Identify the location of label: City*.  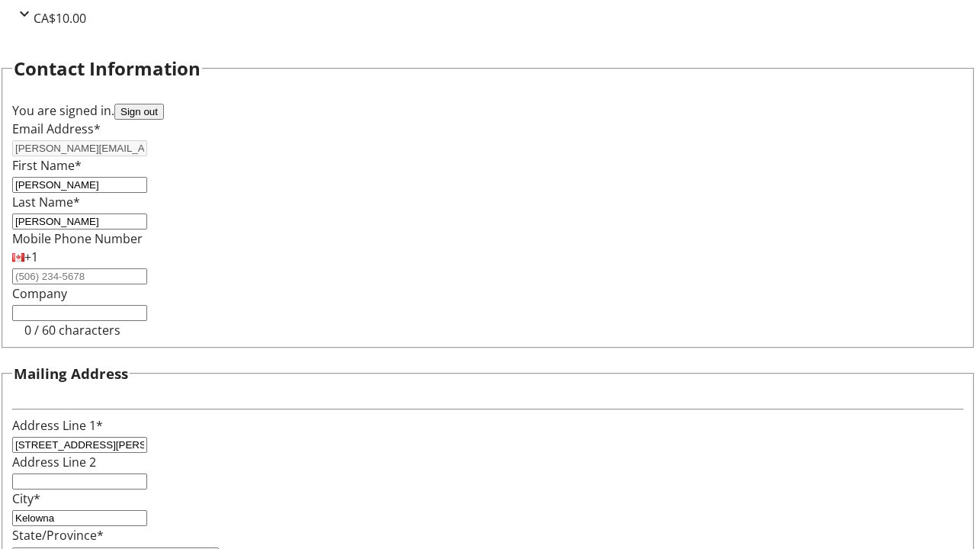
(26, 499).